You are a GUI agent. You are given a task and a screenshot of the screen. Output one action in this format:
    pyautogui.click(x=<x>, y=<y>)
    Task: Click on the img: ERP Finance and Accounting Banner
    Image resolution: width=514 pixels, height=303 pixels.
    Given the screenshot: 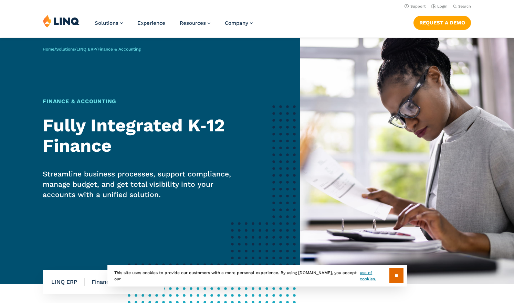 What is the action you would take?
    pyautogui.click(x=407, y=161)
    